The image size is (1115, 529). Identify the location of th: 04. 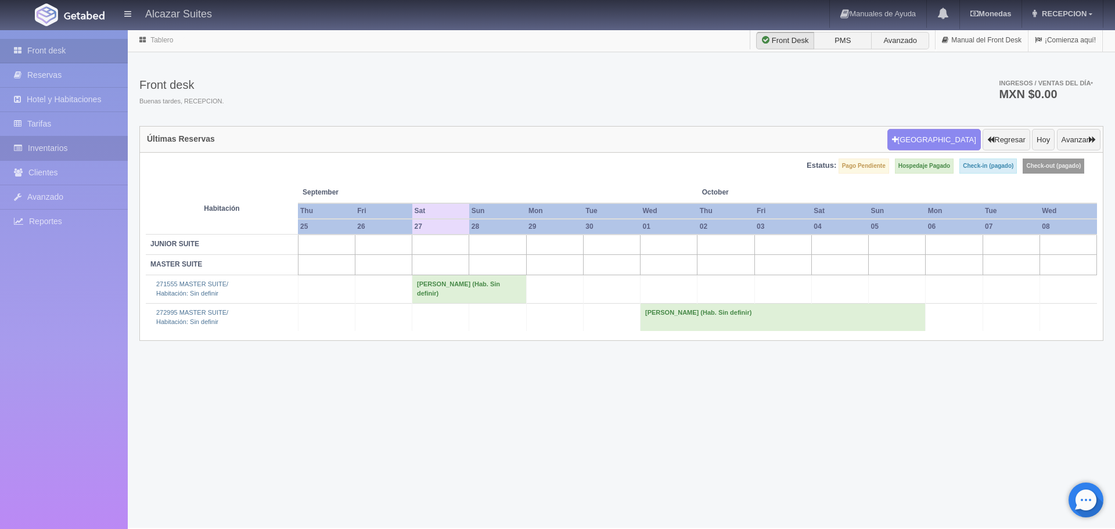
(839, 226).